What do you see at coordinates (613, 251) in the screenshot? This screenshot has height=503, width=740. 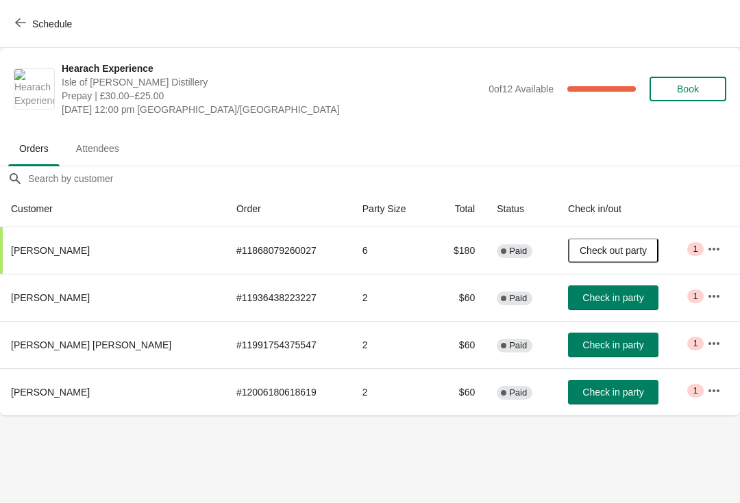 I see `button: Check out party` at bounding box center [613, 251].